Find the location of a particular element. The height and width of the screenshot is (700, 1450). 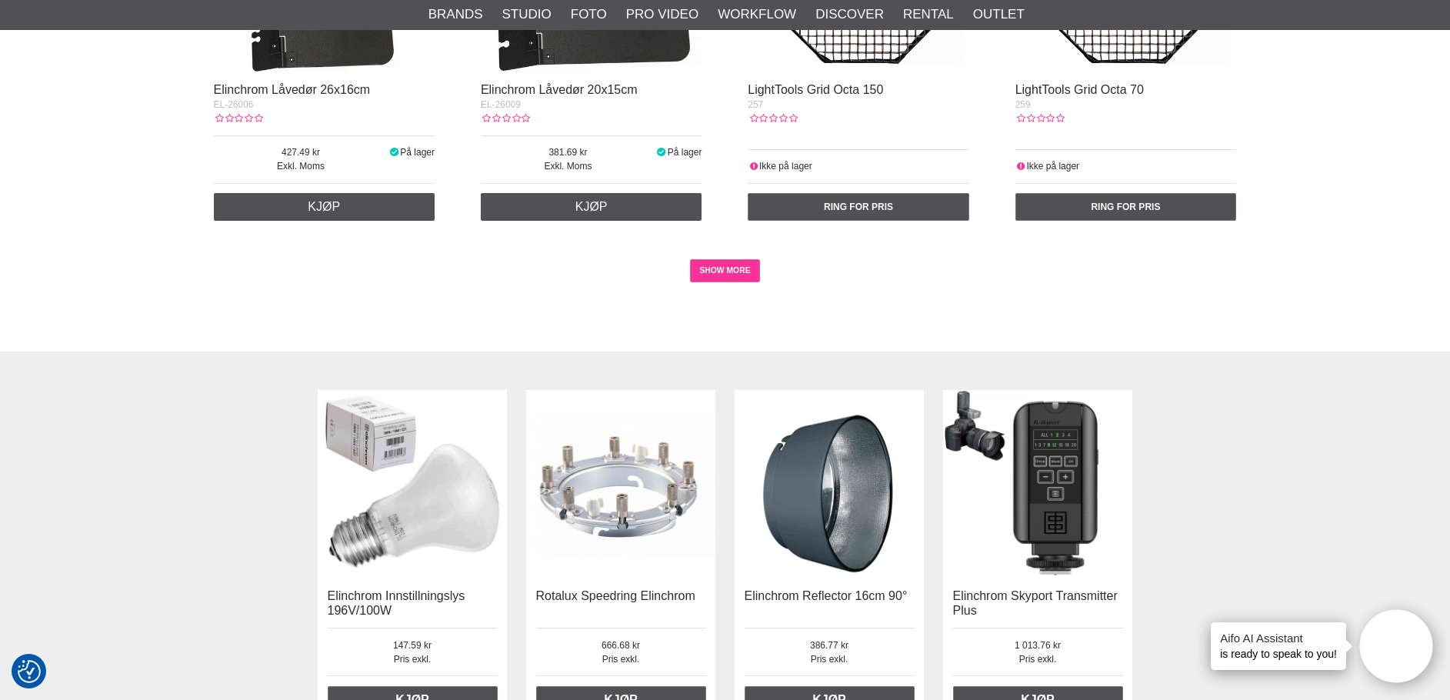

img: Revisit consent button is located at coordinates (29, 671).